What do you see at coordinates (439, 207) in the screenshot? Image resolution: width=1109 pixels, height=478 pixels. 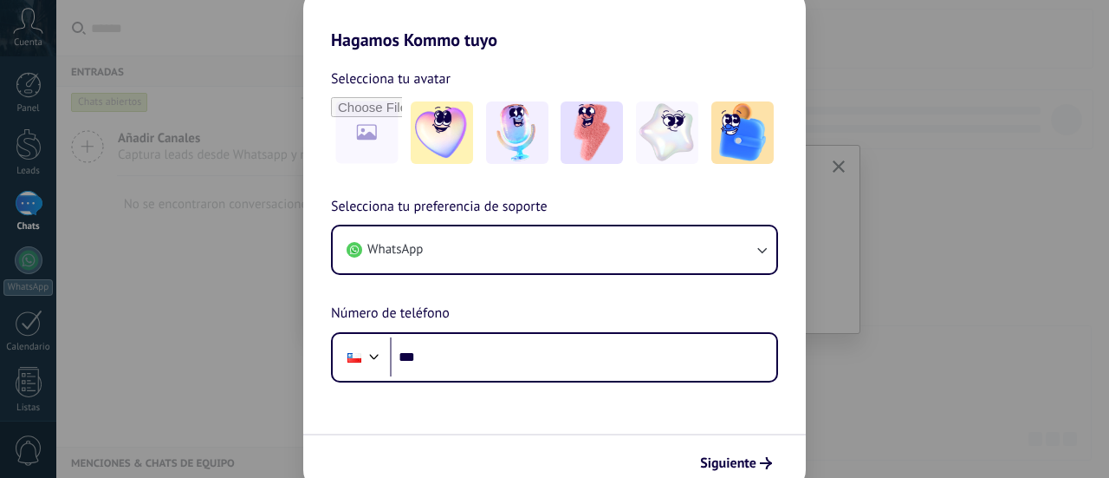 I see `span: Selecciona tu preferencia de soporte` at bounding box center [439, 207].